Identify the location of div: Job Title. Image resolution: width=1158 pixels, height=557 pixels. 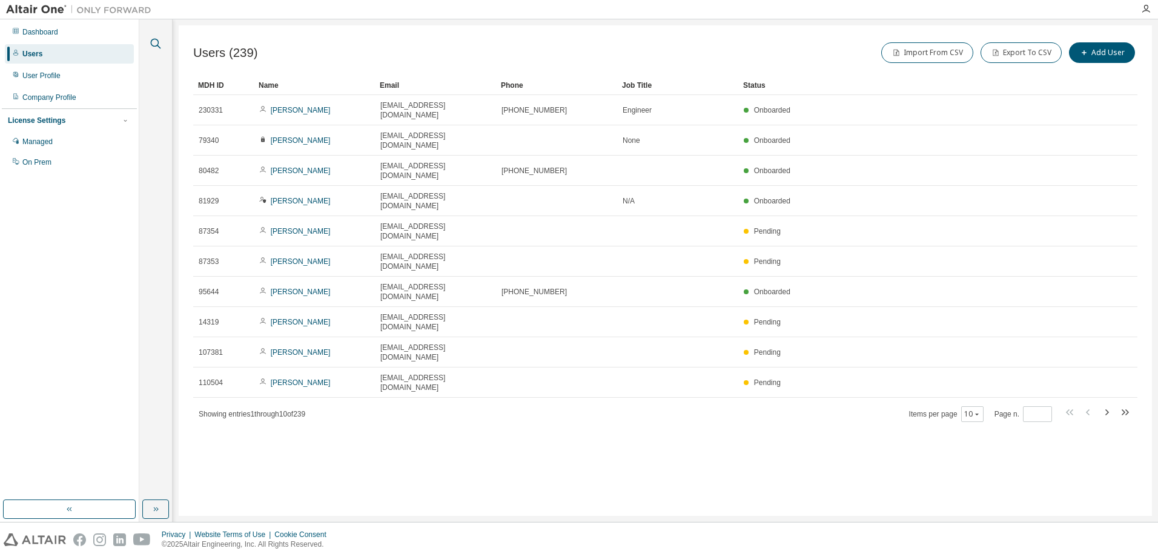
(678, 85).